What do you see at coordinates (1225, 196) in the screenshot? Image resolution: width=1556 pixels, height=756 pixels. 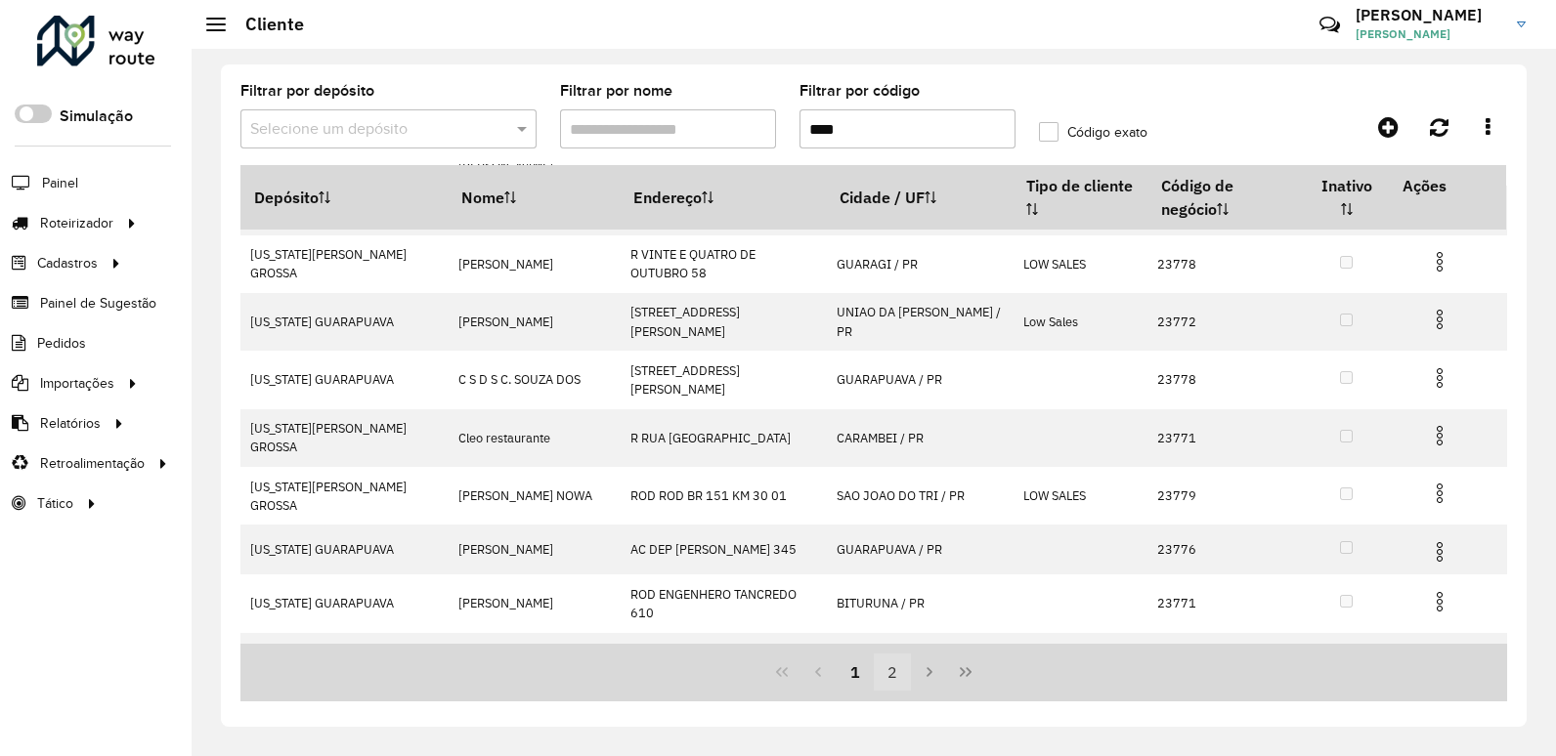 I see `th: Código de negócio` at bounding box center [1225, 196].